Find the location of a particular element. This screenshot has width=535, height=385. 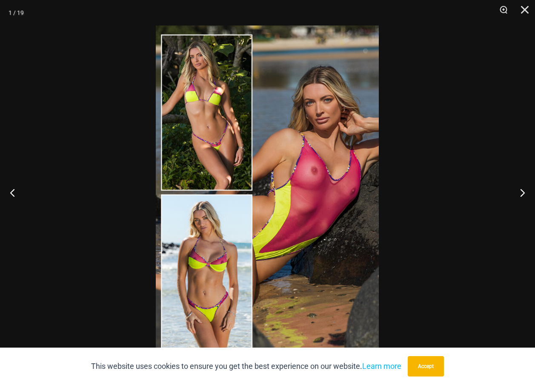

a: Learn more is located at coordinates (381, 366).